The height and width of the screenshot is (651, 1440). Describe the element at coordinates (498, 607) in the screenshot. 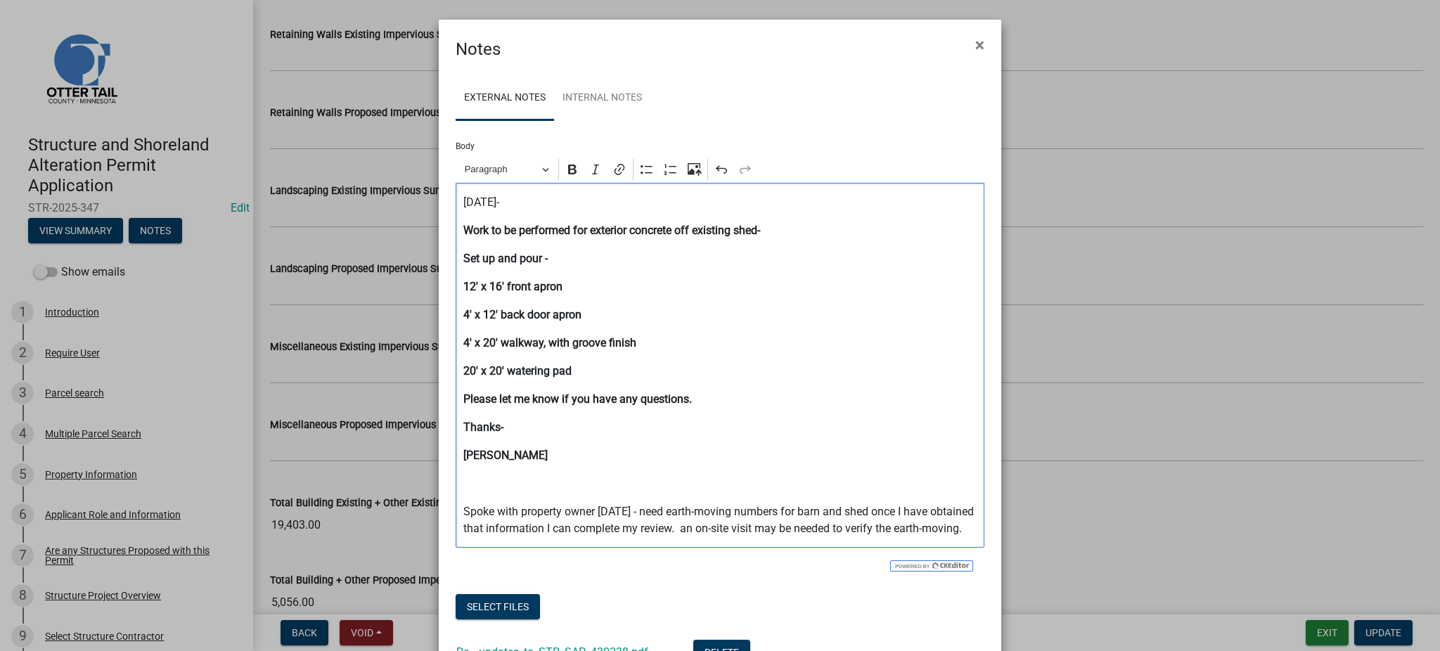

I see `button: Select files` at that location.